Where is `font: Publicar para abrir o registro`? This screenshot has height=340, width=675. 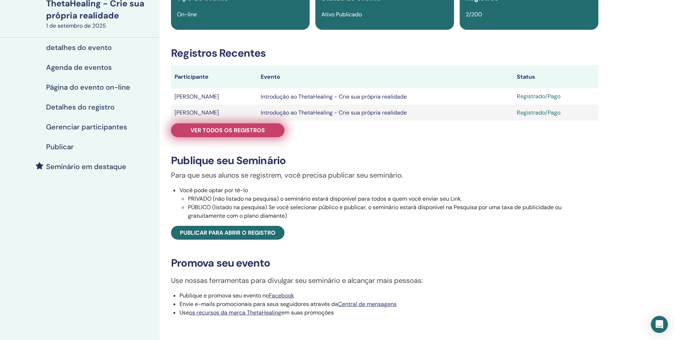 font: Publicar para abrir o registro is located at coordinates (228, 233).